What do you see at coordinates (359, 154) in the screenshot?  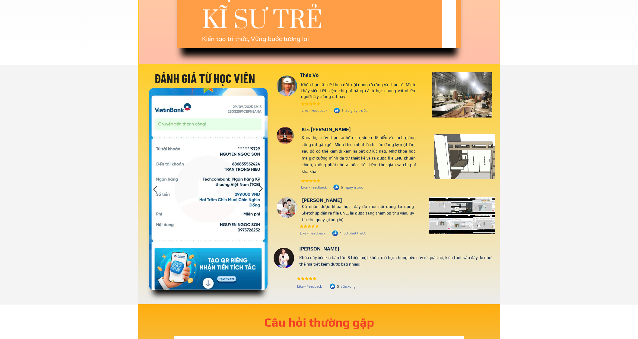 I see `div: Khóa học này thực sự hữu ích, video dễ hiểu và cách giảng cũng rất gần gũi. Mình thích nhất là ch...` at bounding box center [359, 154].